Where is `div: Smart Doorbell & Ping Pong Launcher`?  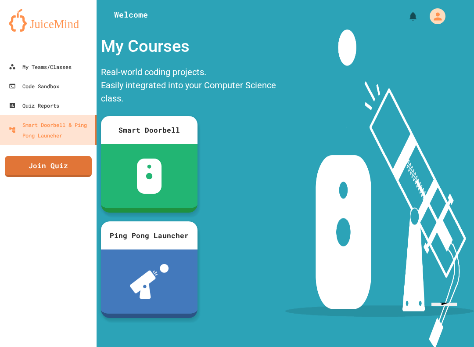
div: Smart Doorbell & Ping Pong Launcher is located at coordinates (50, 130).